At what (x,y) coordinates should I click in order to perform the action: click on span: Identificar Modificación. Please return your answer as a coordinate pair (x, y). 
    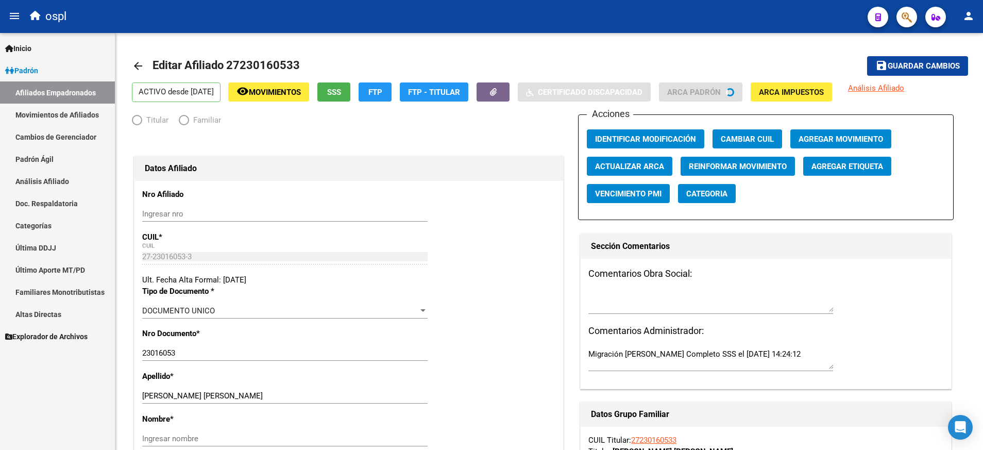
    Looking at the image, I should click on (645, 139).